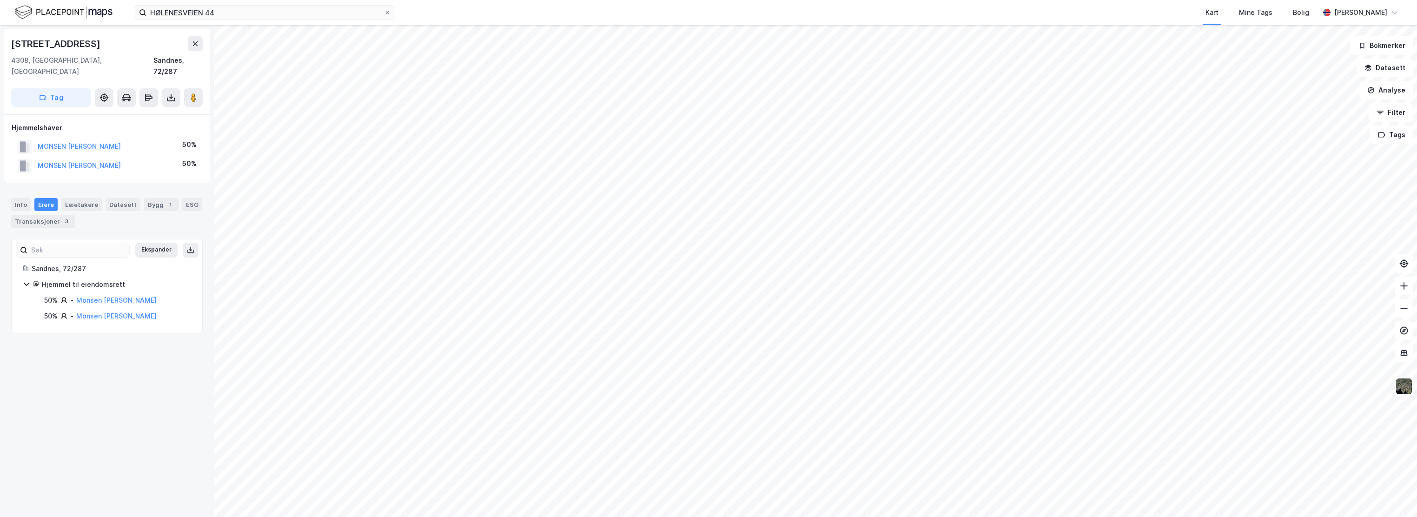  I want to click on button: Datasett, so click(1385, 68).